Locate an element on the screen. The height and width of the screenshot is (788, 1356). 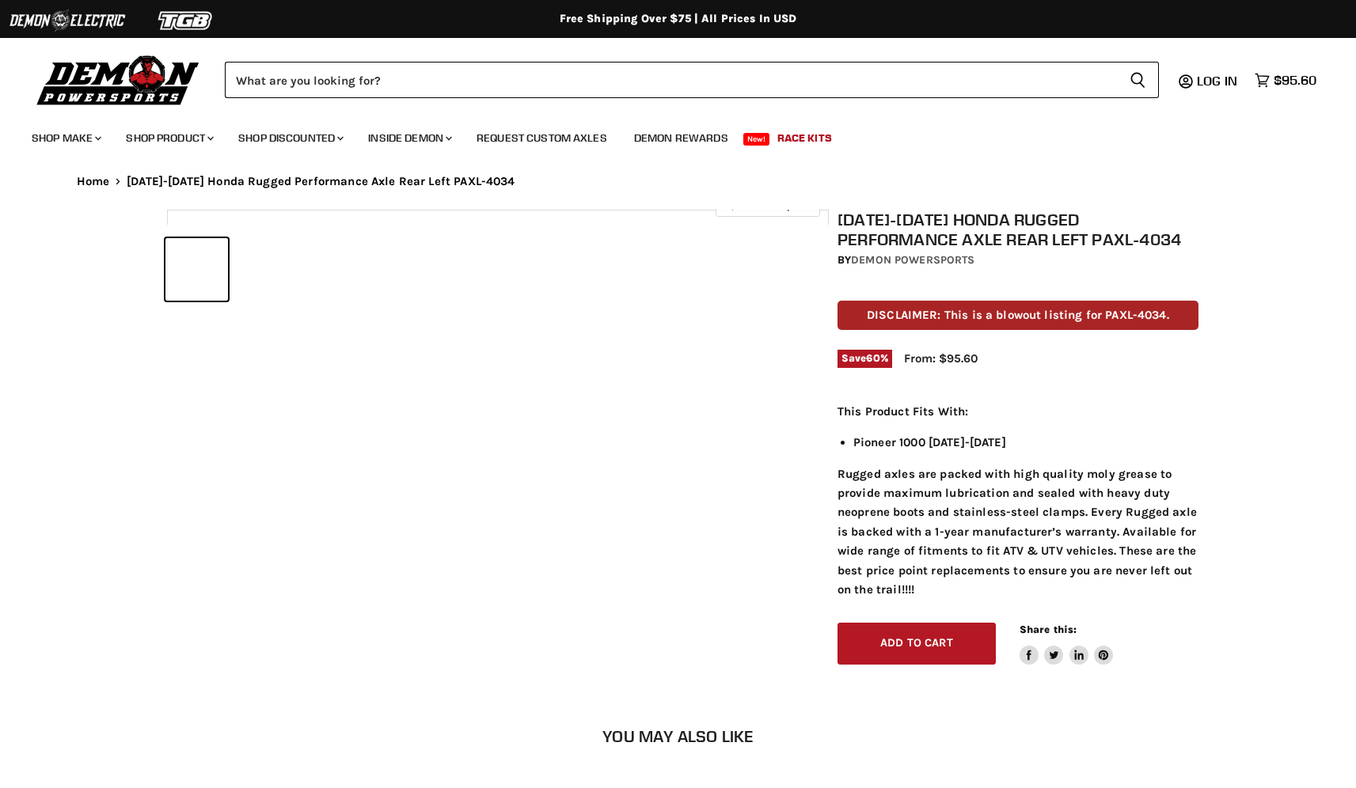
a: Demon Powersports is located at coordinates (912, 260).